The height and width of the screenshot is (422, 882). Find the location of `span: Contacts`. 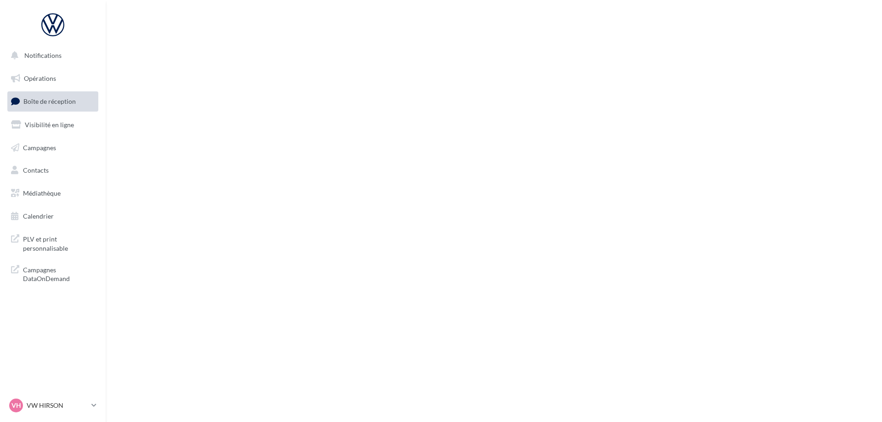

span: Contacts is located at coordinates (36, 170).